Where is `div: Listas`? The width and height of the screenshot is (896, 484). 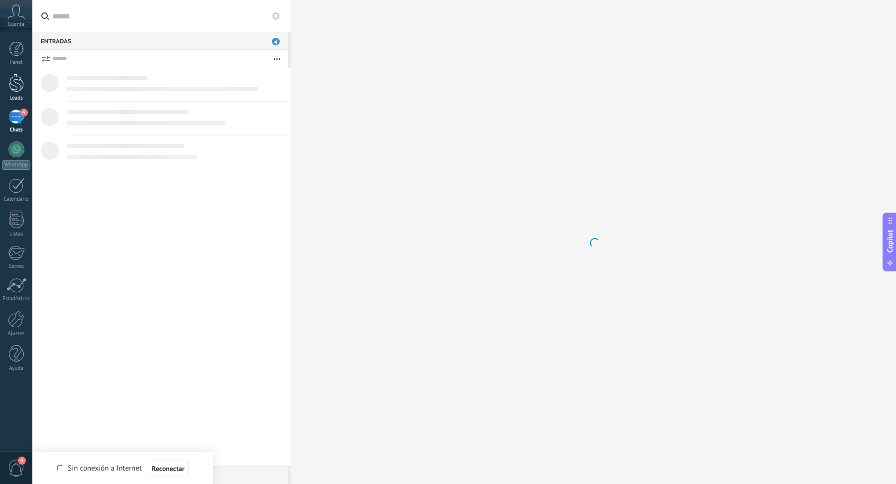 div: Listas is located at coordinates (16, 234).